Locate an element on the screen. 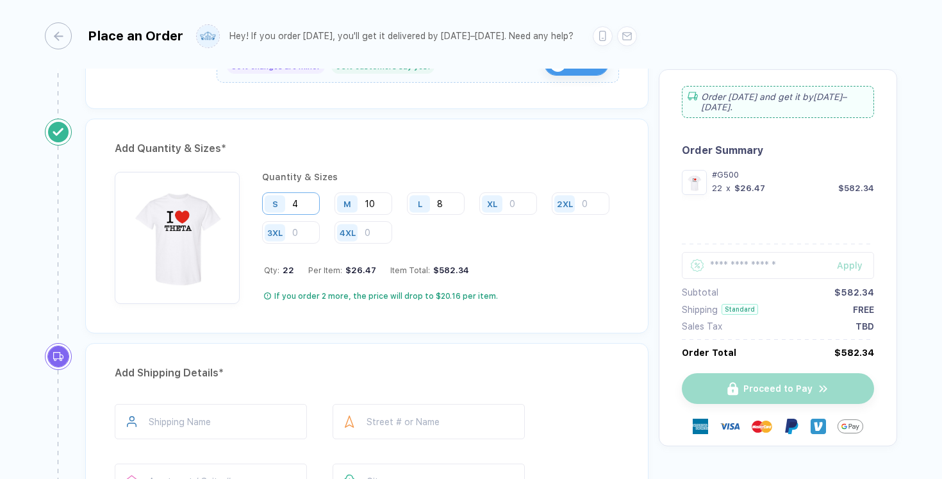 Image resolution: width=942 pixels, height=479 pixels. div: Add Quantity & Sizes is located at coordinates (367, 149).